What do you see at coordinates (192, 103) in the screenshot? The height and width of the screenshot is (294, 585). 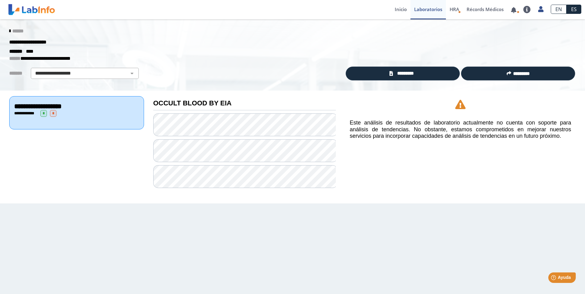 I see `b: OCCULT BLOOD BY EIA` at bounding box center [192, 103].